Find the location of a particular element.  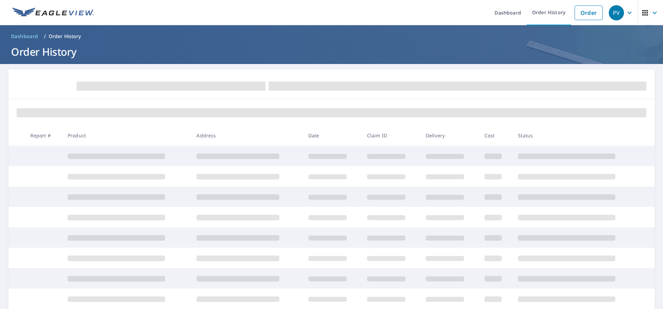

h1: Order History is located at coordinates (332, 51).